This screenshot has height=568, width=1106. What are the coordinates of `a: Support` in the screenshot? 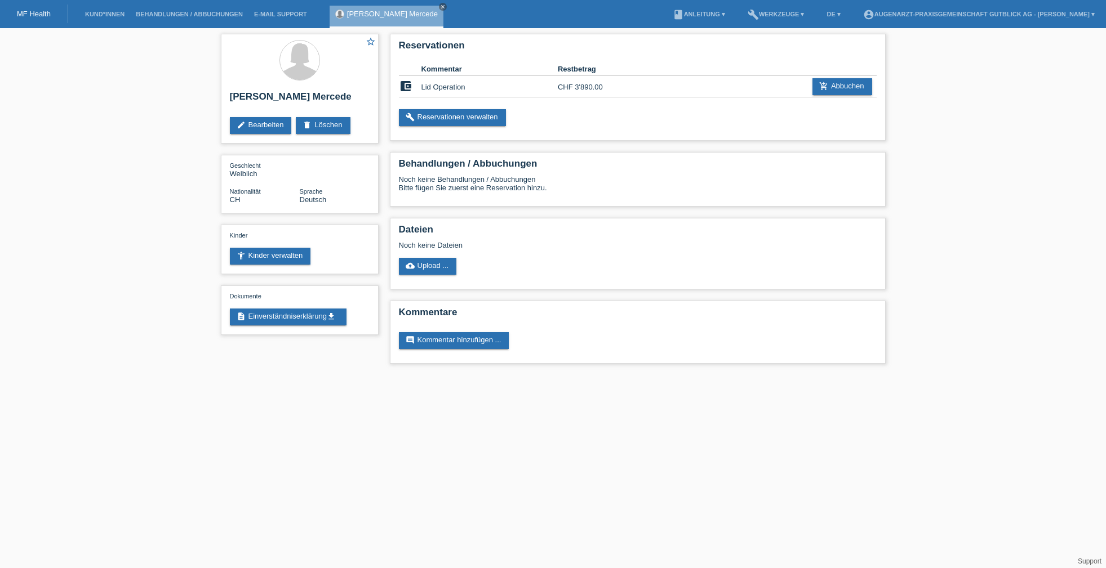 It's located at (1090, 562).